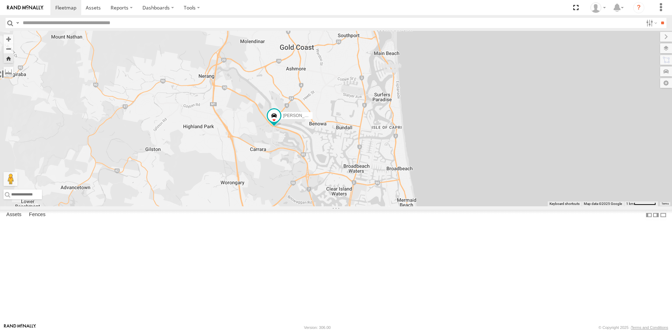 The height and width of the screenshot is (331, 672). What do you see at coordinates (565, 204) in the screenshot?
I see `button: Keyboard shortcuts` at bounding box center [565, 204].